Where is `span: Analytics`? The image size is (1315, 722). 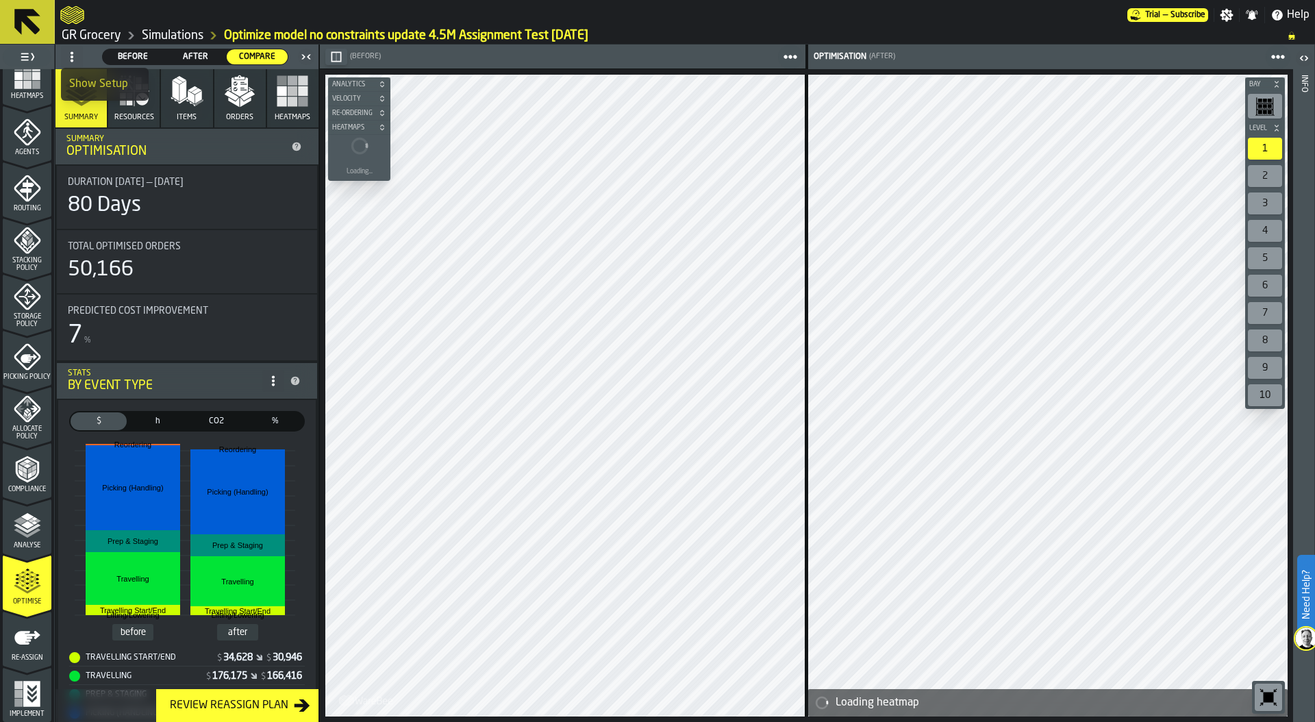 span: Analytics is located at coordinates (352, 84).